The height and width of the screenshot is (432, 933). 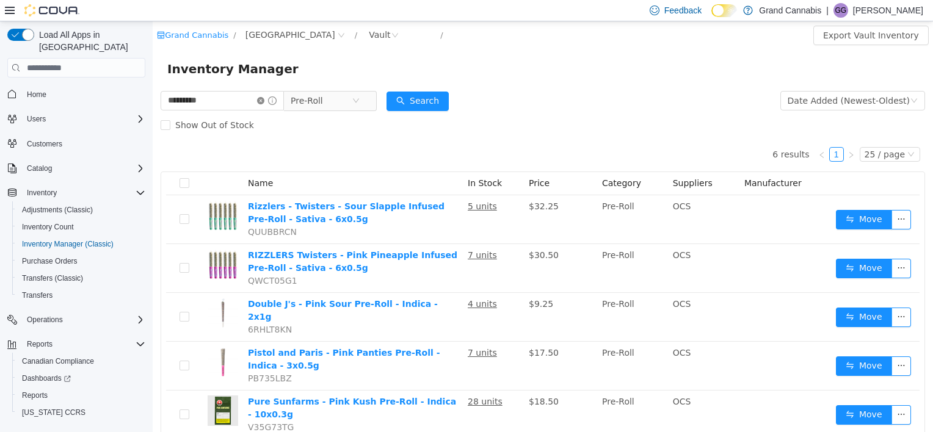 What do you see at coordinates (46, 378) in the screenshot?
I see `a: Dashboards` at bounding box center [46, 378].